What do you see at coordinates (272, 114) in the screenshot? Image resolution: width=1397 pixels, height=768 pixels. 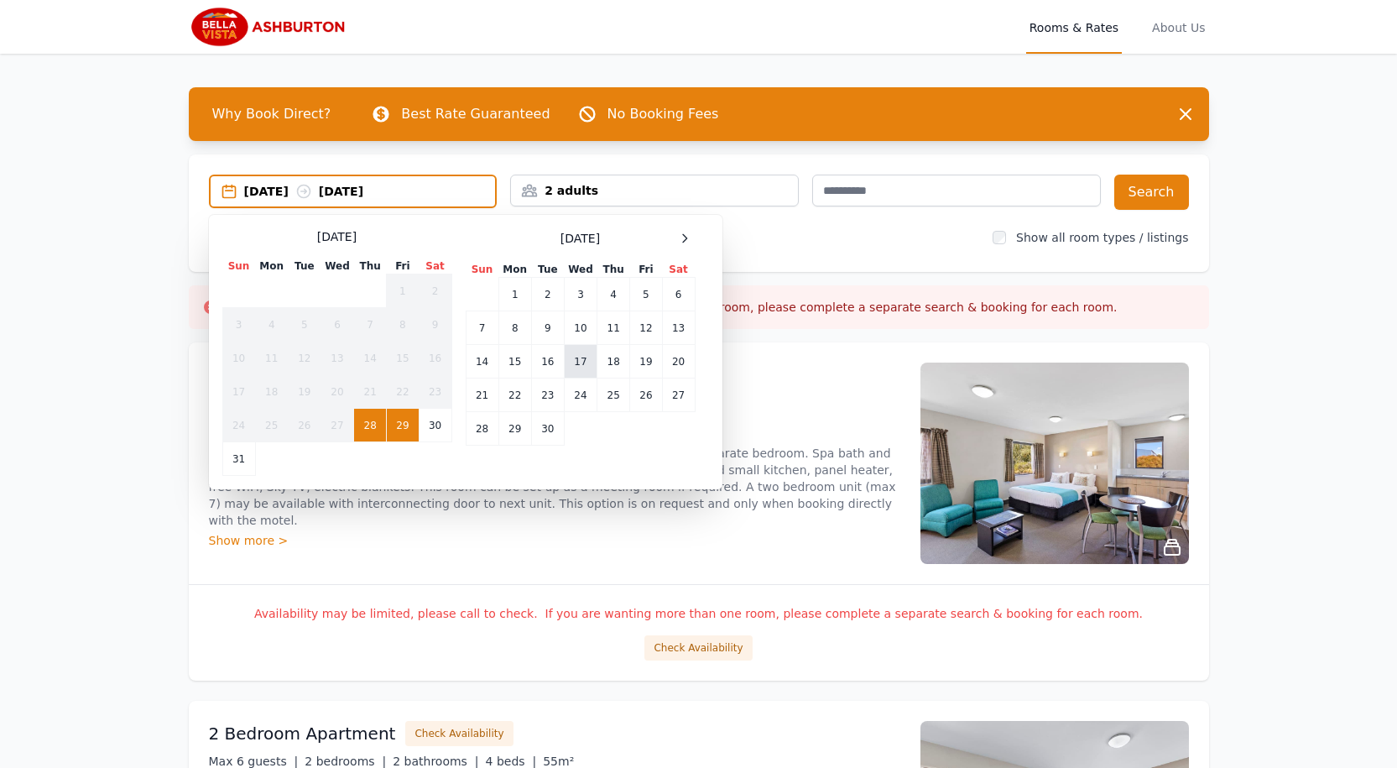 I see `span: Why Book Direct?` at bounding box center [272, 114].